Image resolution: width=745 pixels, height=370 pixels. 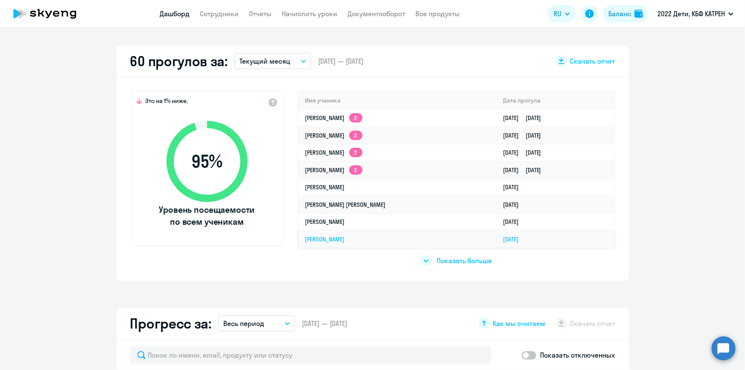 What do you see at coordinates (207, 161) in the screenshot?
I see `span: 95 %` at bounding box center [207, 161].